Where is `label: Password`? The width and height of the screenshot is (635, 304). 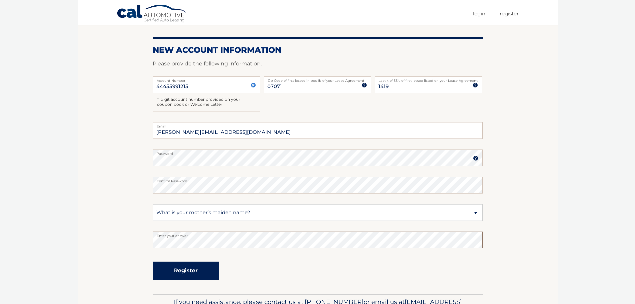 label: Password is located at coordinates (318, 152).